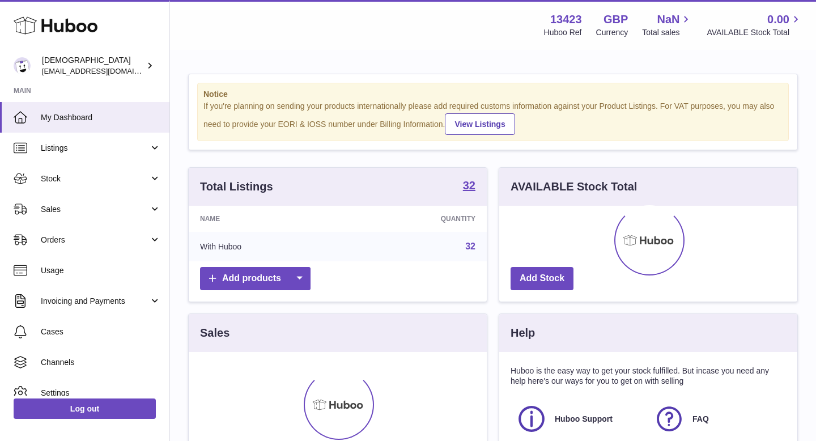 The width and height of the screenshot is (816, 441). What do you see at coordinates (95, 209) in the screenshot?
I see `span: Sales` at bounding box center [95, 209].